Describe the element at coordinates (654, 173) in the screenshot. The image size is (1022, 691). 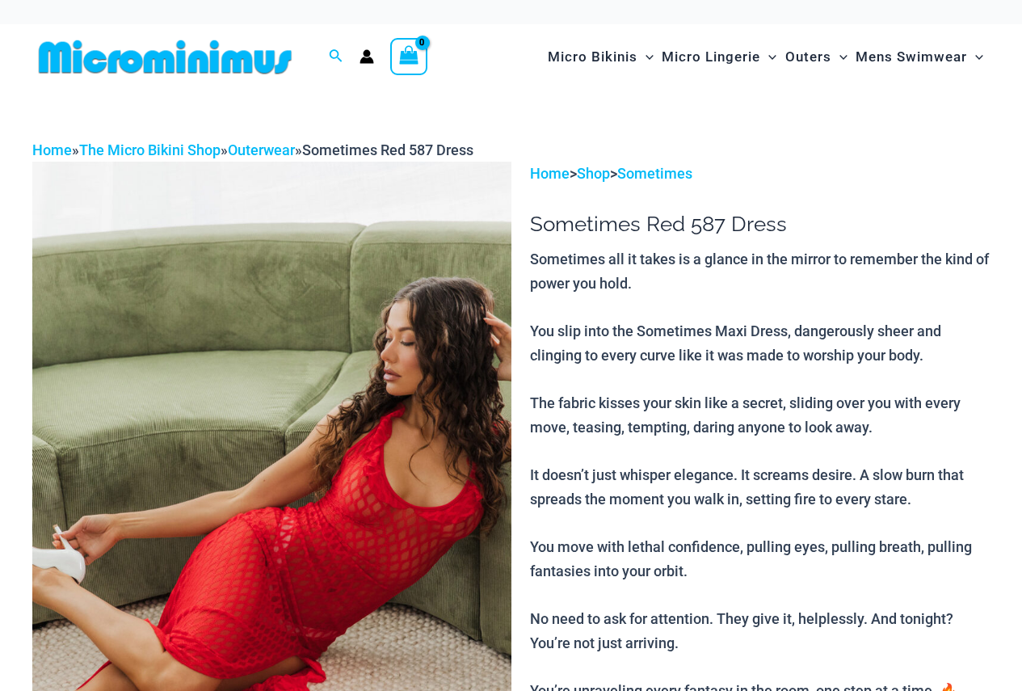
I see `a: Sometimes` at that location.